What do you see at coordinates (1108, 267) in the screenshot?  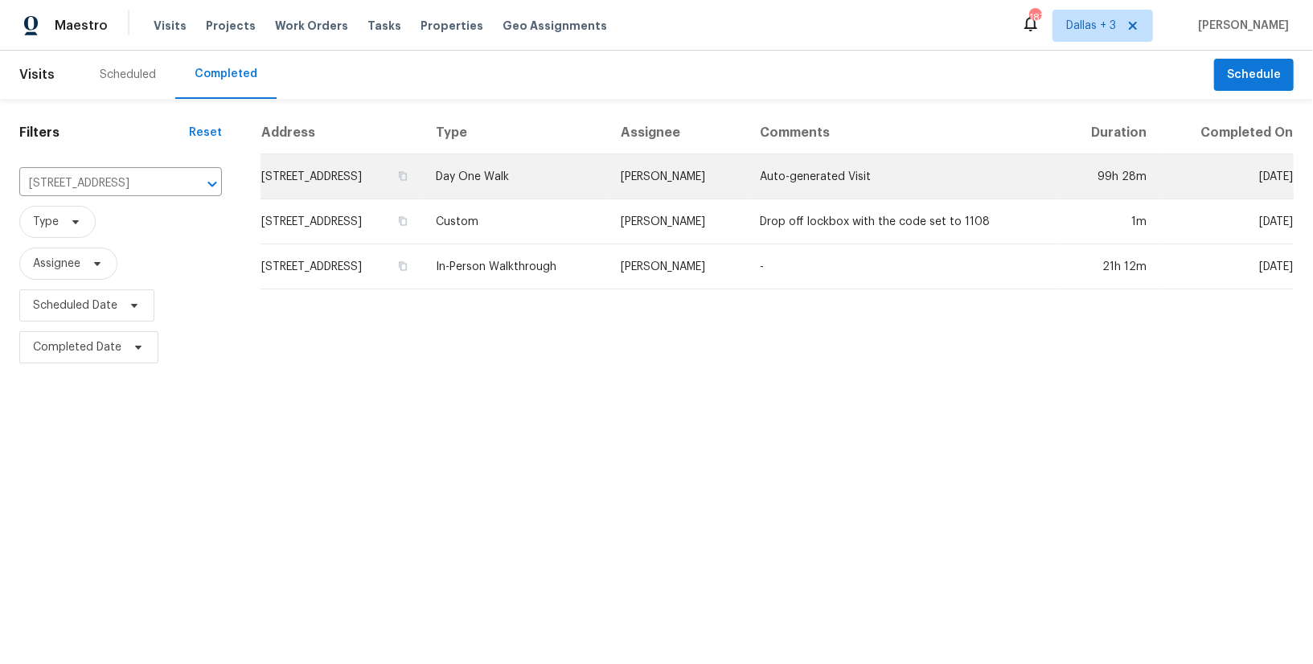 I see `td: 21h 12m` at bounding box center [1108, 267].